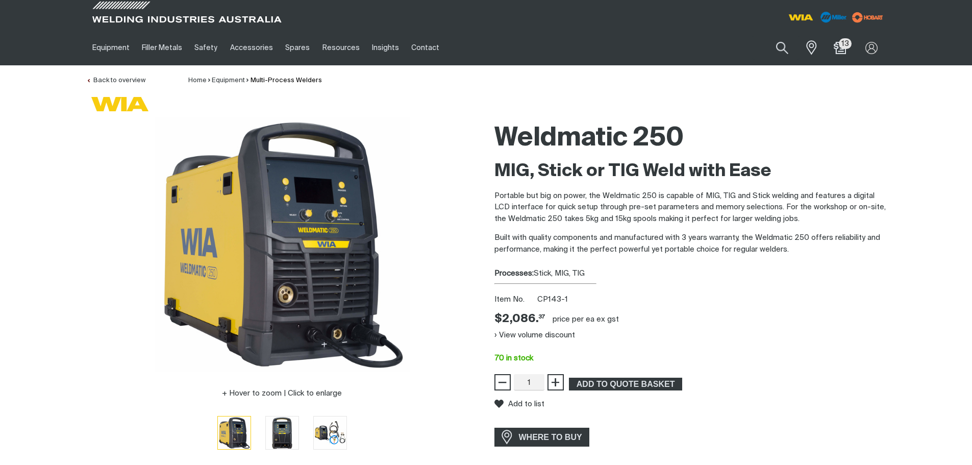 The width and height of the screenshot is (972, 465). Describe the element at coordinates (234, 433) in the screenshot. I see `button: Go to slide 1` at that location.